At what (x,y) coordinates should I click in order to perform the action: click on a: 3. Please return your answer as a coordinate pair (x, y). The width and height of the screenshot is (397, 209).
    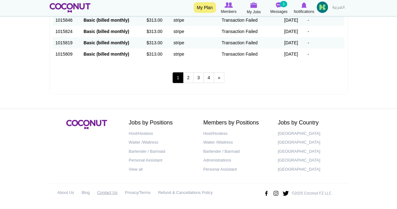
    Looking at the image, I should click on (199, 77).